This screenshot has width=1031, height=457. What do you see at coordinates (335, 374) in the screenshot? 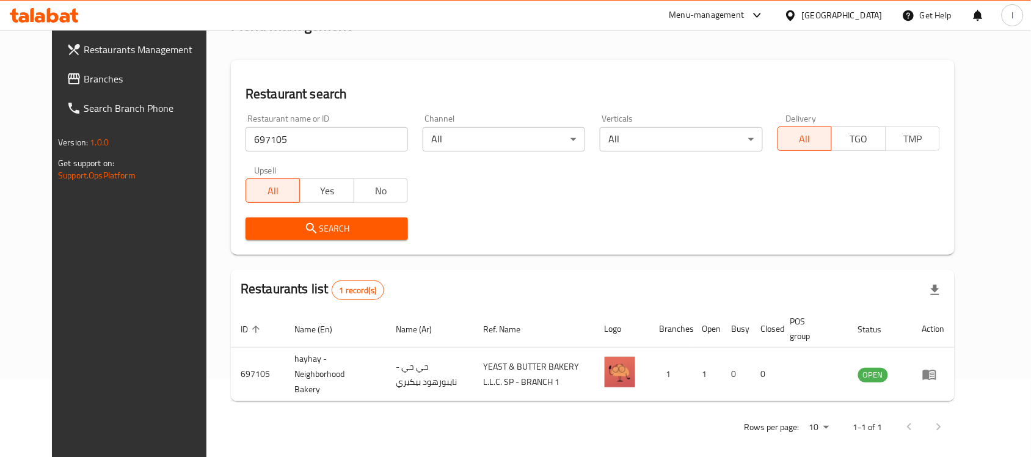
I see `td: hayhay - Neighborhood Bakery` at bounding box center [335, 374].